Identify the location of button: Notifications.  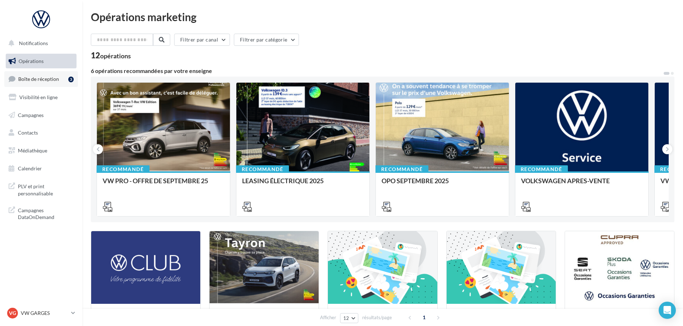
(40, 43).